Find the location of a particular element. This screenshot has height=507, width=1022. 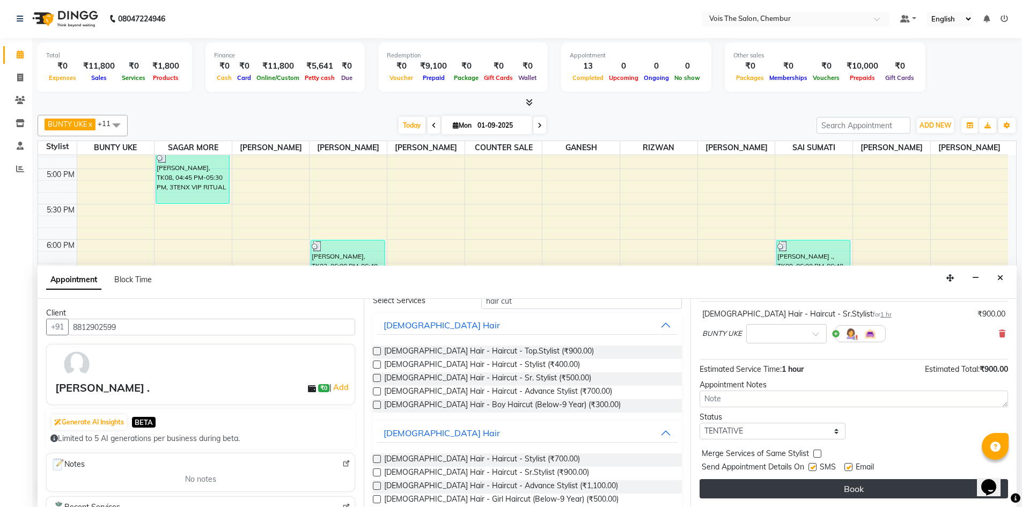

span: Appointment is located at coordinates (73, 280).